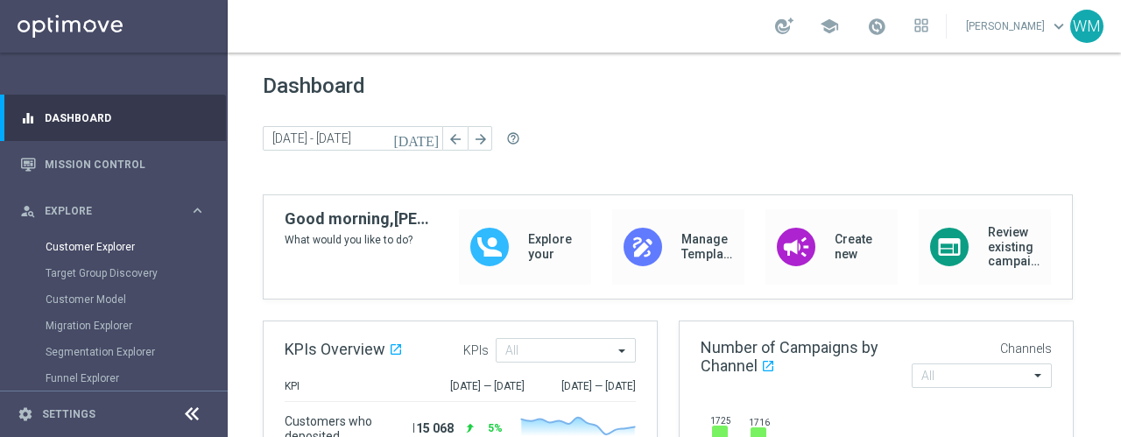  Describe the element at coordinates (197, 210) in the screenshot. I see `i: keyboard_arrow_right` at that location.